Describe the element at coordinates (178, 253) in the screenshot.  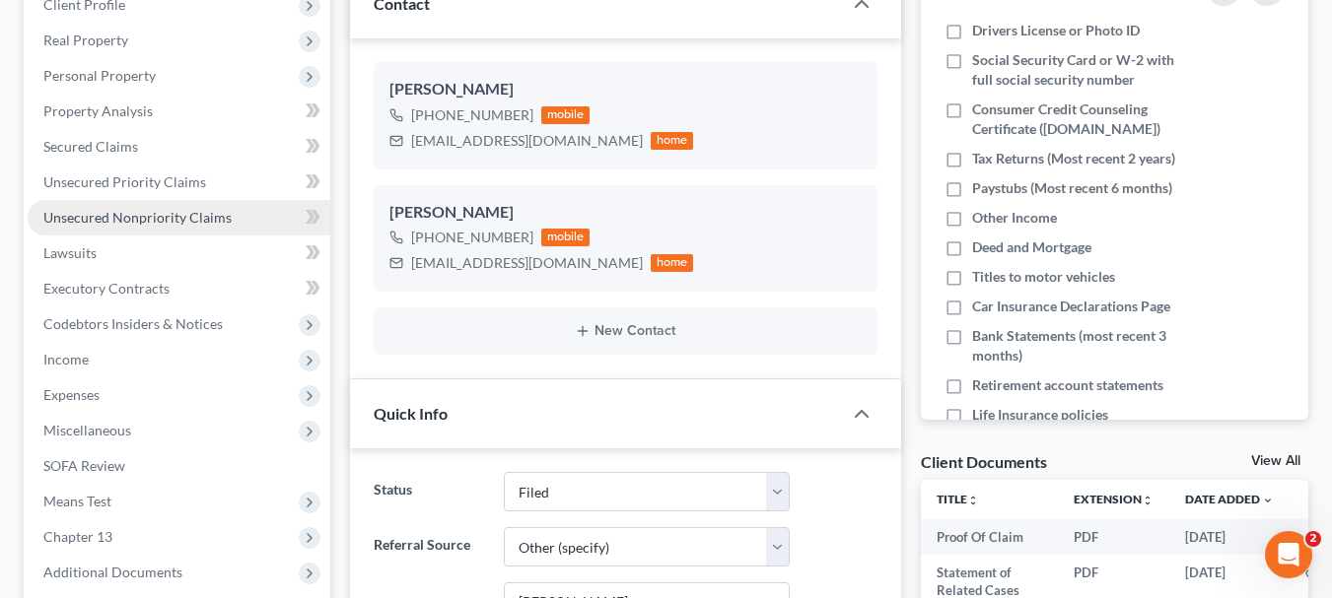
I see `a: Lawsuits` at that location.